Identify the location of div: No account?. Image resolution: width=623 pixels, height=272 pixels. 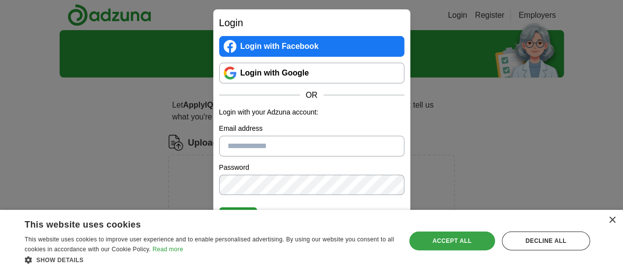
(309, 214).